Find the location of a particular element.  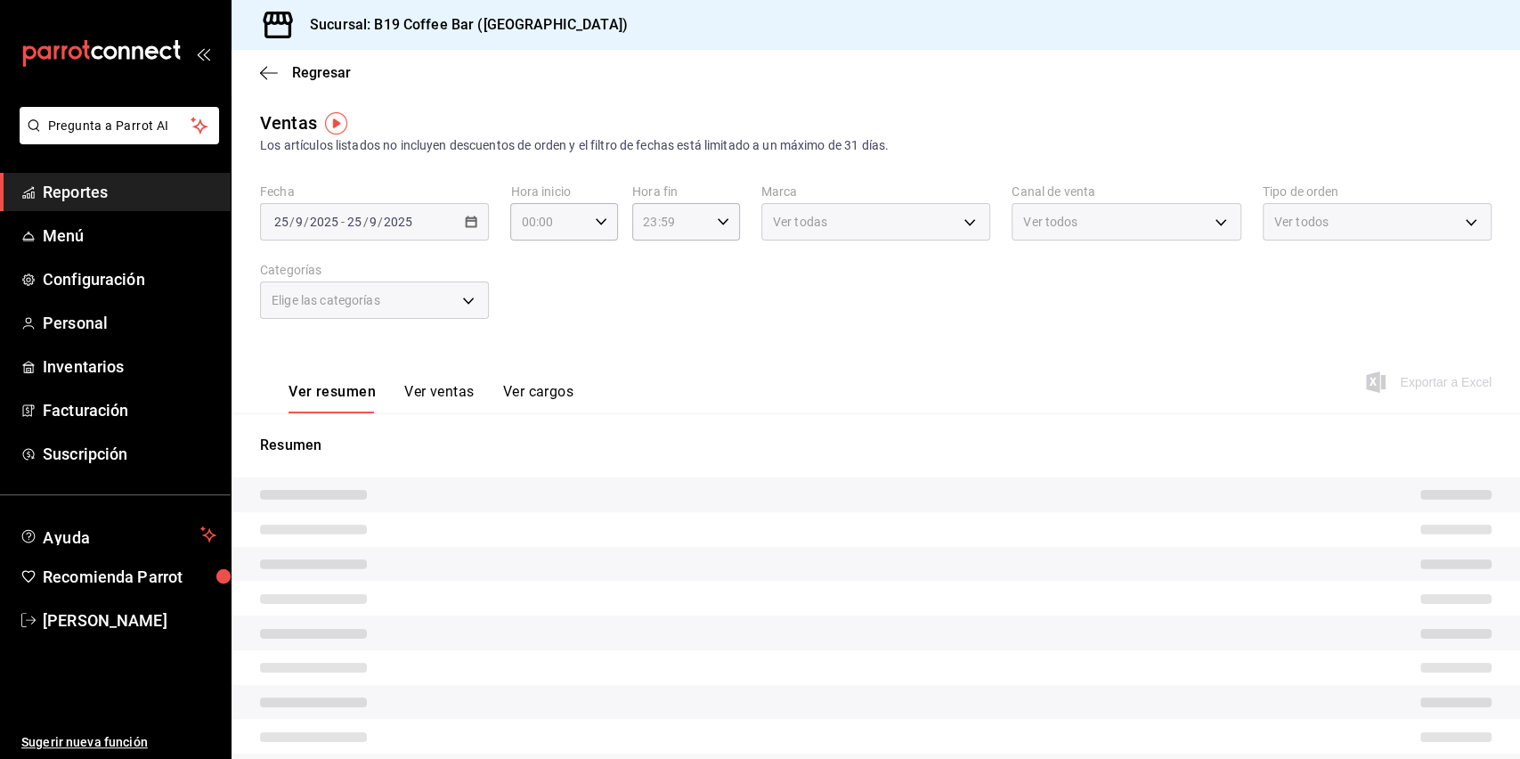

span: Ver todas is located at coordinates (799, 222).